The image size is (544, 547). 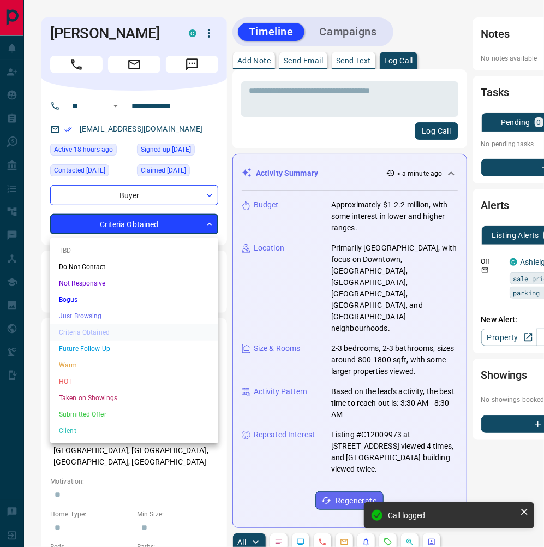 What do you see at coordinates (134, 382) in the screenshot?
I see `li: HOT` at bounding box center [134, 382].